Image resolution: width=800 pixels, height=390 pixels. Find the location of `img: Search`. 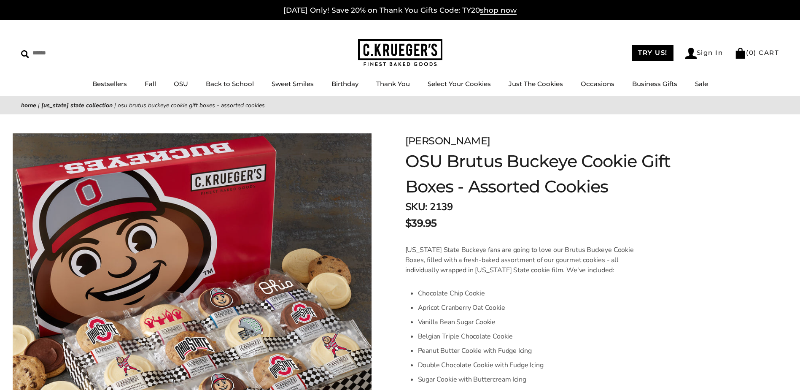

img: Search is located at coordinates (25, 54).